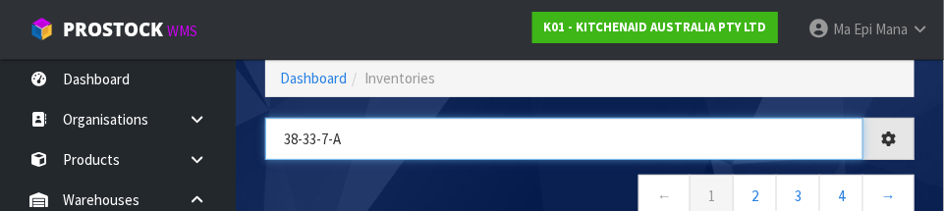 This screenshot has width=944, height=211. Describe the element at coordinates (400, 78) in the screenshot. I see `span: Inventories` at that location.